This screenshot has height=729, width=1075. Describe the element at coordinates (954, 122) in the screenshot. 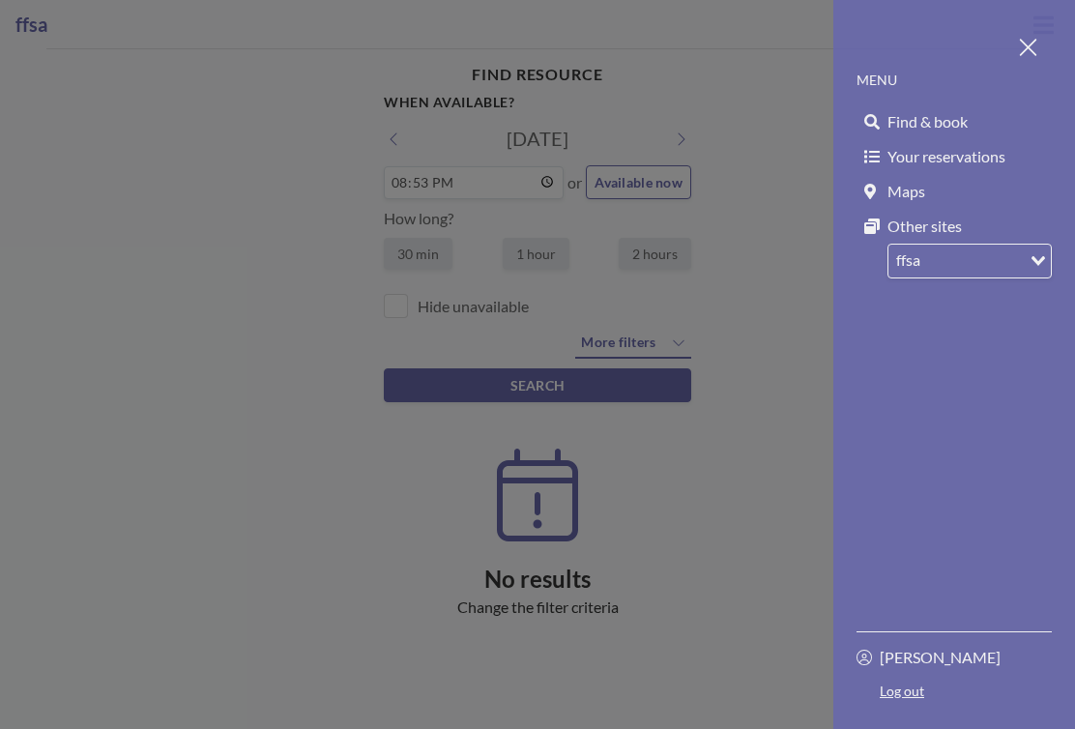

I see `a: Find & book` at that location.